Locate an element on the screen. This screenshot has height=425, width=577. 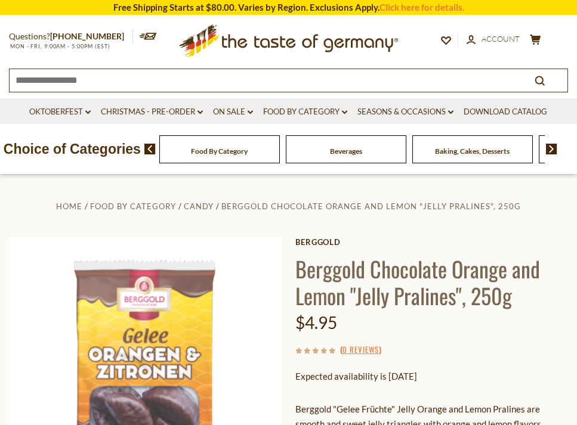
a: Seasons & Occasions is located at coordinates (405, 112).